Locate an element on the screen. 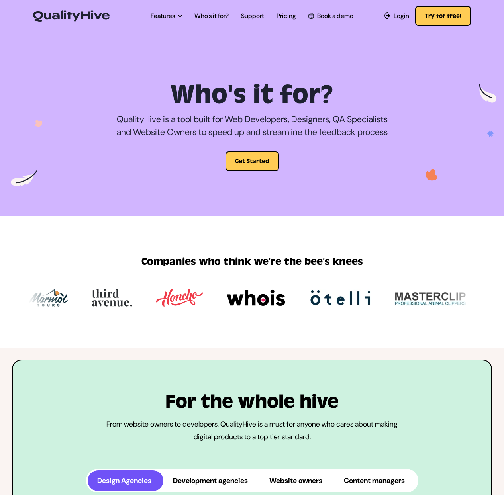 This screenshot has height=495, width=504. h1: Who's it for? is located at coordinates (252, 95).